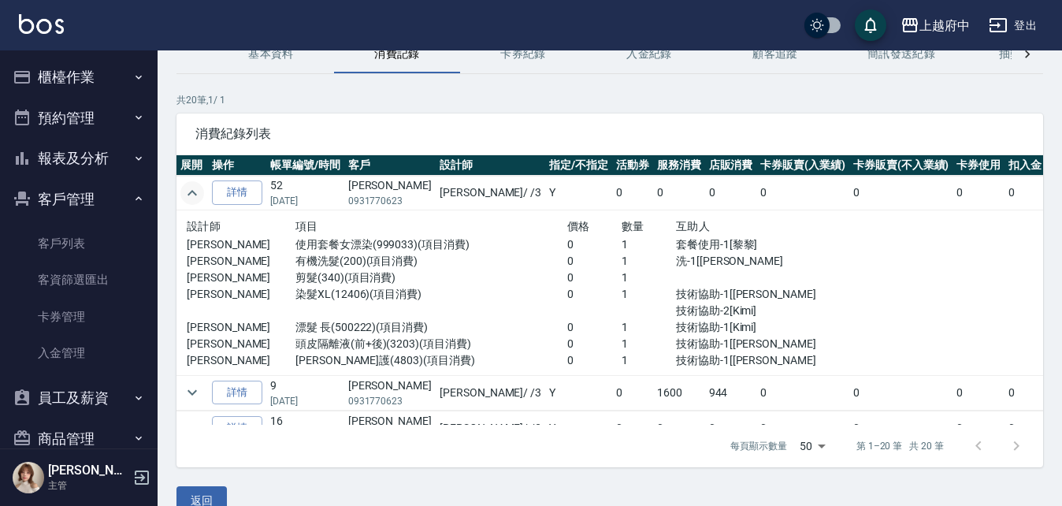 The height and width of the screenshot is (506, 1062). I want to click on p: 頭皮隔離液(前+後)(3203)(項目消費), so click(431, 344).